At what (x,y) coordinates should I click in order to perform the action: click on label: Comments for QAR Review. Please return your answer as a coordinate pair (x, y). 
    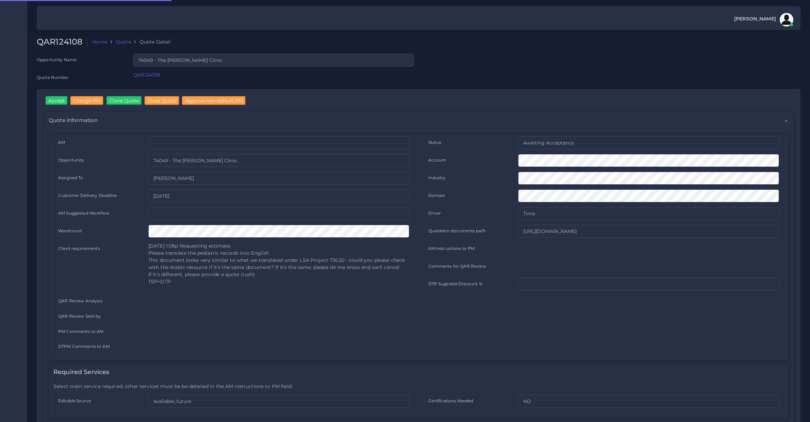
    Looking at the image, I should click on (457, 266).